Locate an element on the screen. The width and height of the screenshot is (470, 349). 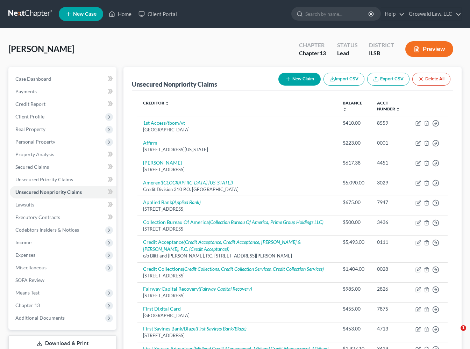
a: Secured Claims is located at coordinates (63, 167).